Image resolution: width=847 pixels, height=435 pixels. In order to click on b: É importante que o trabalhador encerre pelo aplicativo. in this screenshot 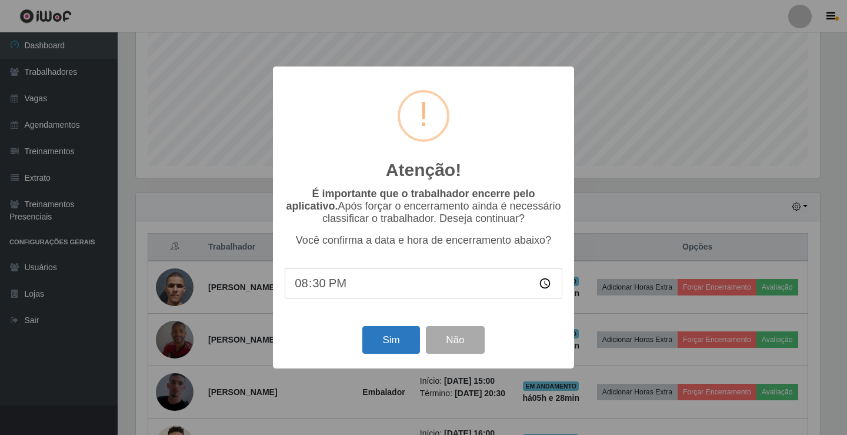, I will do `click(410, 199)`.